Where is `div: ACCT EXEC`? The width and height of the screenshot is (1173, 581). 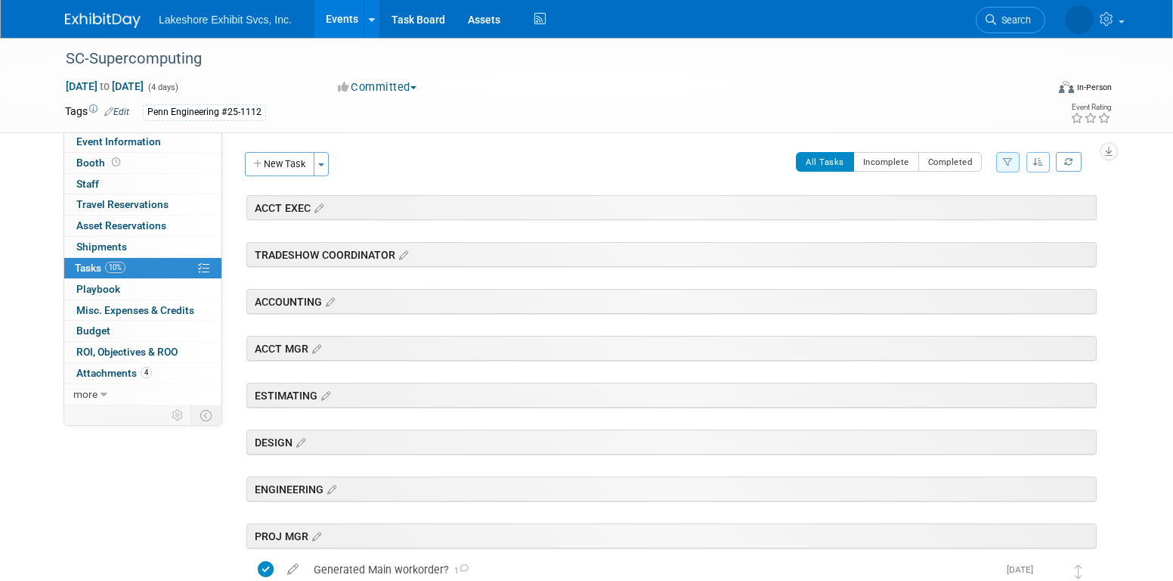
div: ACCT EXEC is located at coordinates (671, 207).